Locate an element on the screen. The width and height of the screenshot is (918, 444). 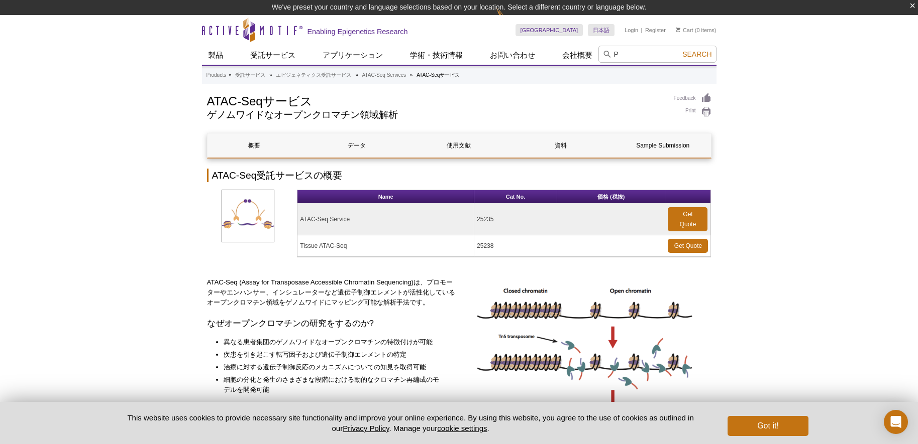
p: ATAC-Seq (Assay for Transposase Accessible Chromatin Sequencing)は、プロモーターやエンハンサー、インシュレーターなど遺伝子制御エレ... is located at coordinates (331, 293).